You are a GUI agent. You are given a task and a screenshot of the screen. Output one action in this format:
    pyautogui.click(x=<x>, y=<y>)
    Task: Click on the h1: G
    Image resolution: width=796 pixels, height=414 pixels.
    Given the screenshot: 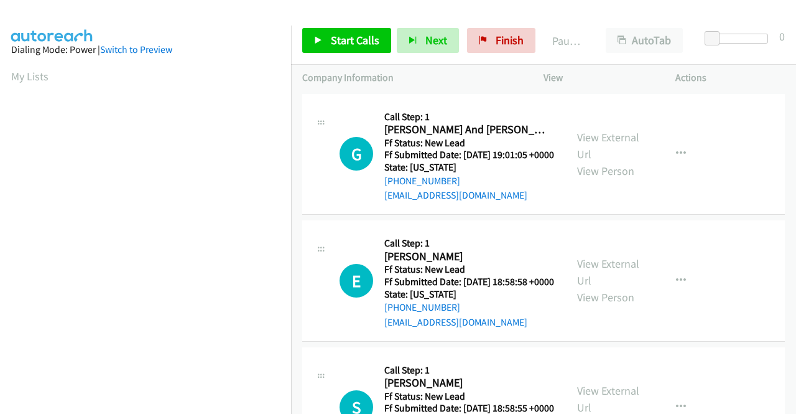 What is the action you would take?
    pyautogui.click(x=356, y=154)
    